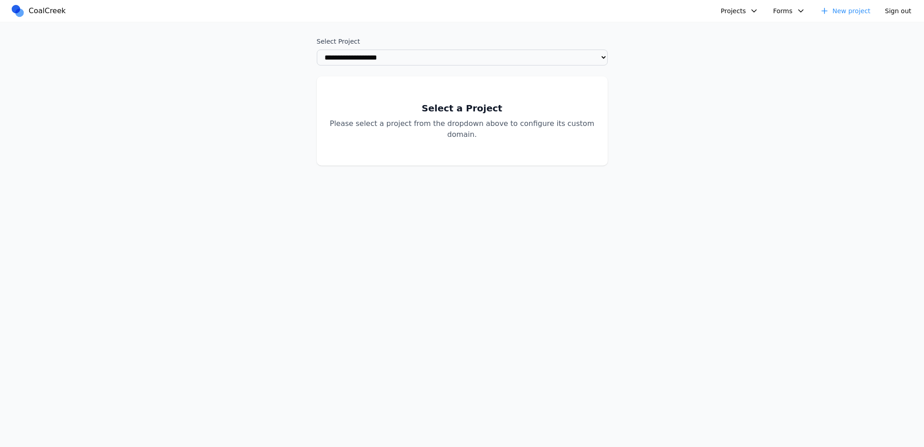 This screenshot has height=447, width=924. Describe the element at coordinates (462, 129) in the screenshot. I see `p: Please select a project from the dropdown above to configure its custom domain.` at that location.